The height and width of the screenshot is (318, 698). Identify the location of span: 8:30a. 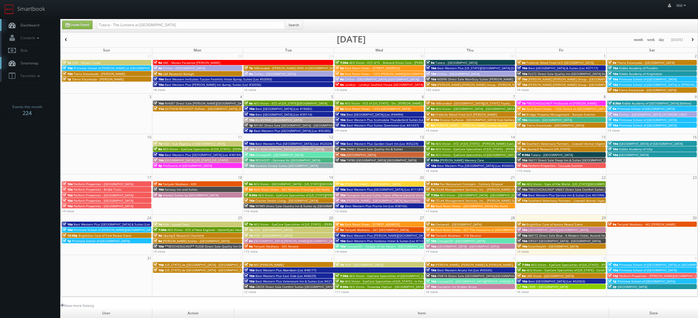
(432, 120).